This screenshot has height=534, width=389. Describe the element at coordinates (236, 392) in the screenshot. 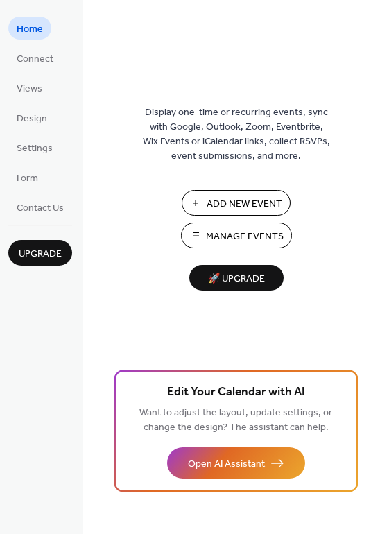

I see `span: Edit Your Calendar with AI` at that location.